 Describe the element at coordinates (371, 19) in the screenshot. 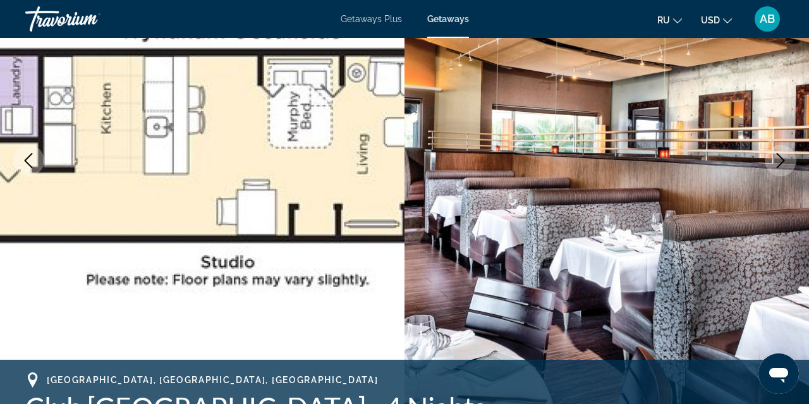

I see `span: Getaways Plus` at that location.